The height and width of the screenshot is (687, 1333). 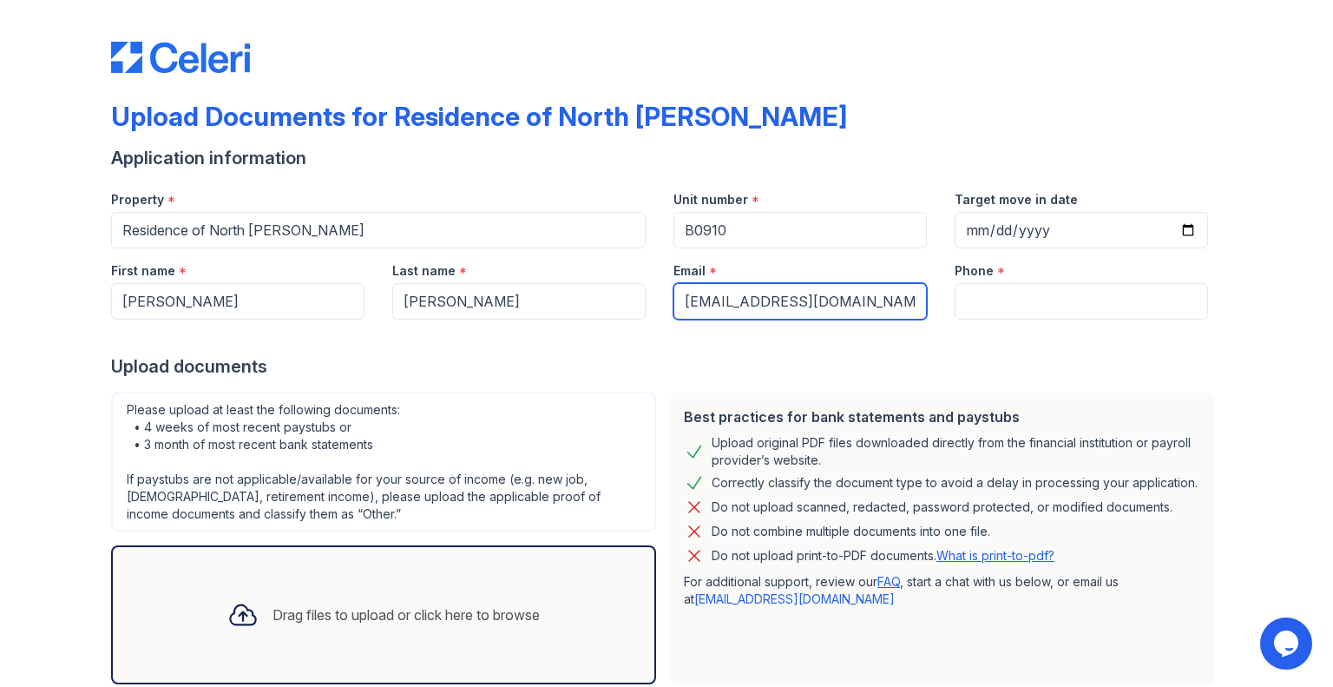 I want to click on label: Phone, so click(x=974, y=271).